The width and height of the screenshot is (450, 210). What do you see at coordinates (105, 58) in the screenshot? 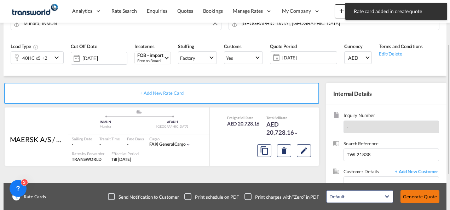
I see `input: Select` at bounding box center [105, 58].